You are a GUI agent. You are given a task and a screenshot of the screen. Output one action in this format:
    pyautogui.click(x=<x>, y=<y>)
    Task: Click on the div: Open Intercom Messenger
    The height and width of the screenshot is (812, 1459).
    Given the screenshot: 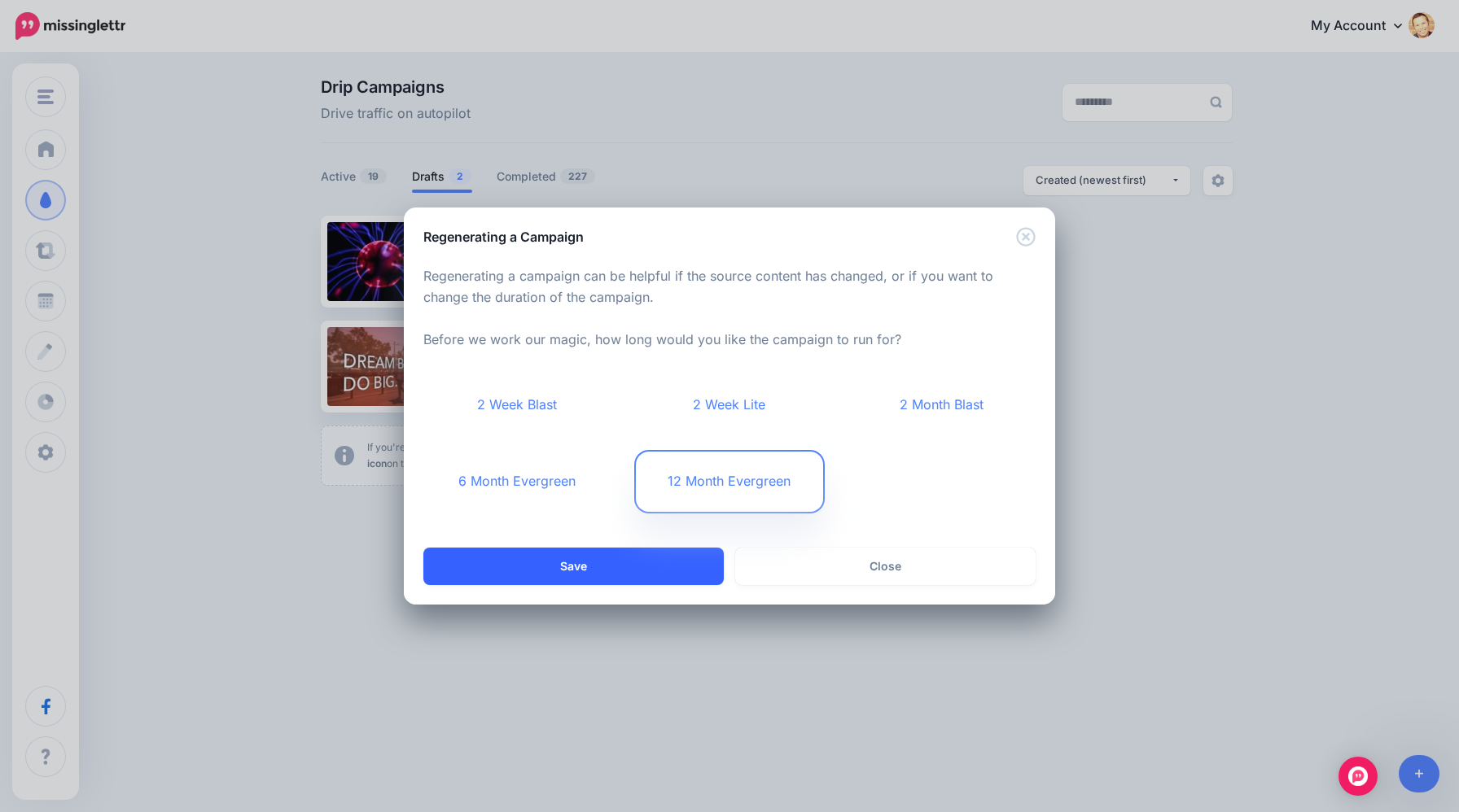 What is the action you would take?
    pyautogui.click(x=1359, y=777)
    